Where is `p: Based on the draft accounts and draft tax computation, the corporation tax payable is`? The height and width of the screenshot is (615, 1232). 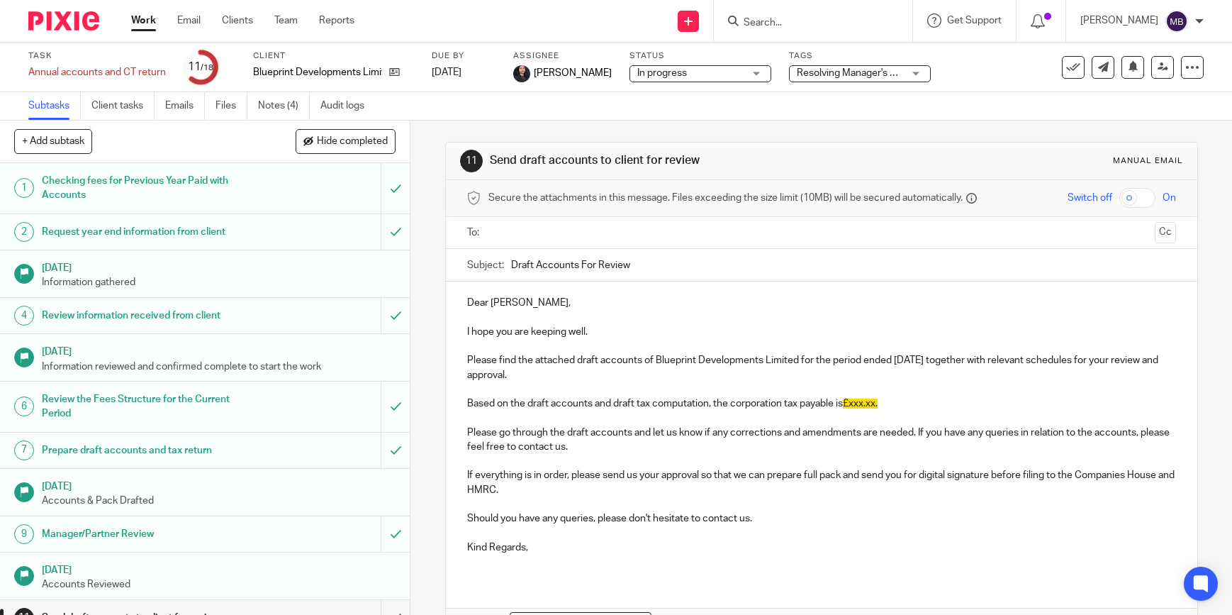 p: Based on the draft accounts and draft tax computation, the corporation tax payable is is located at coordinates (822, 403).